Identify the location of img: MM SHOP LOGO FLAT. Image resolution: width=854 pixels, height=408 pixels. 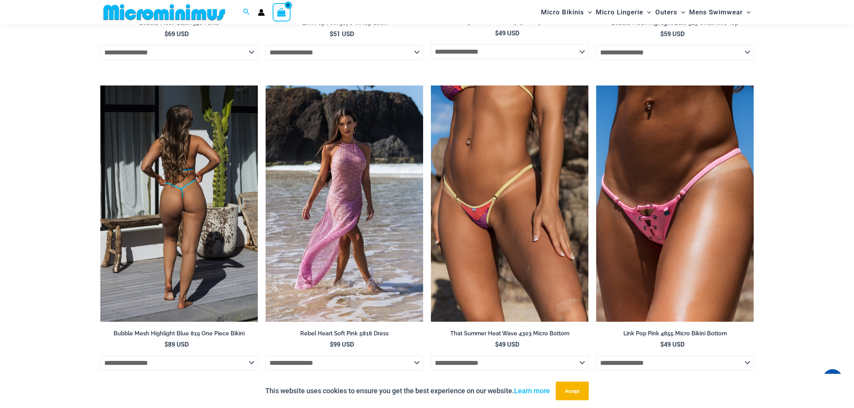
(164, 12).